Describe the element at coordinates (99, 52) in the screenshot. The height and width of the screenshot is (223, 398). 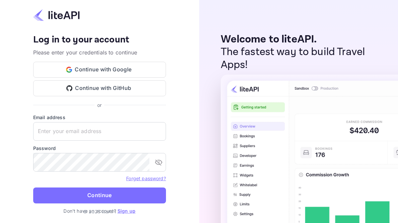
I see `p: Please enter your credentials to continue` at that location.